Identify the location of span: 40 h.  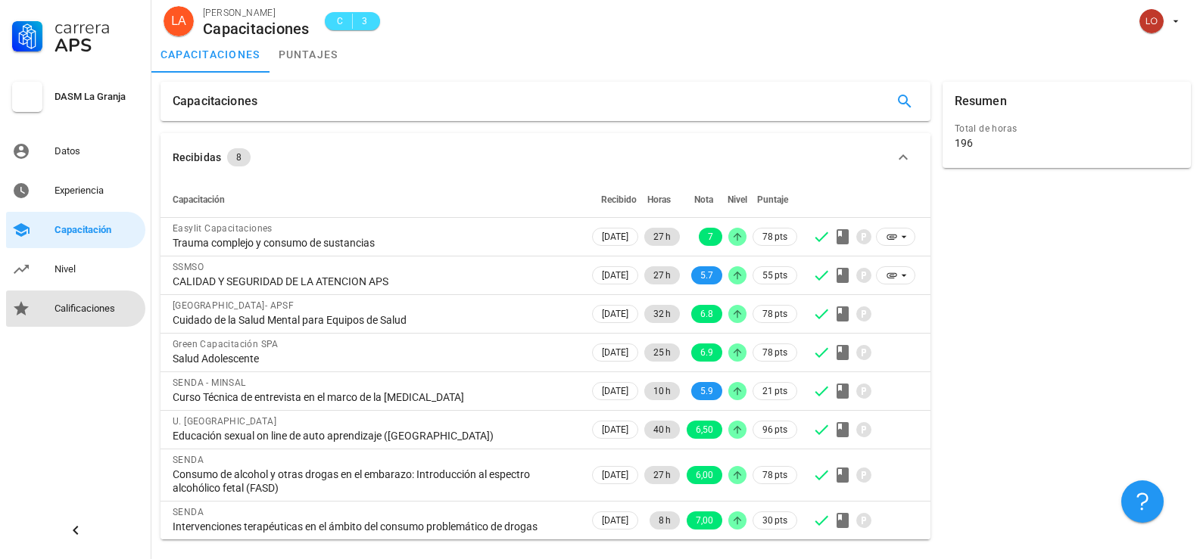
(662, 430).